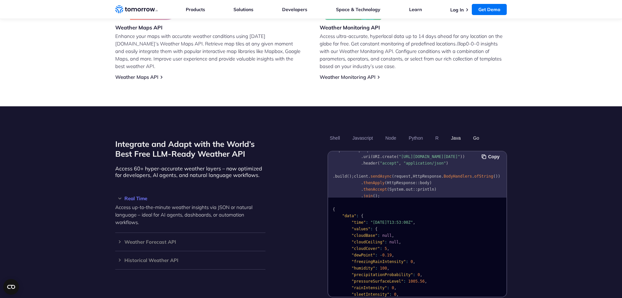 The height and width of the screenshot is (298, 622). What do you see at coordinates (369, 287) in the screenshot?
I see `span: "rainIntensity"` at bounding box center [369, 287].